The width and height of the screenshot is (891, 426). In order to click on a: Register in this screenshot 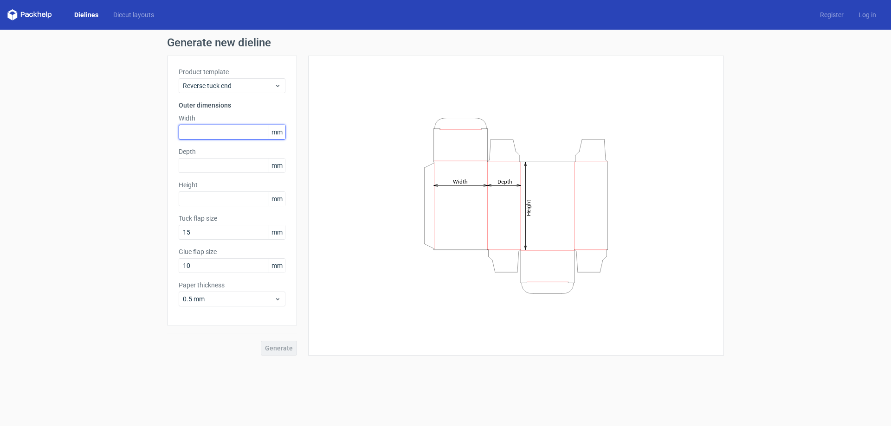, I will do `click(831, 15)`.